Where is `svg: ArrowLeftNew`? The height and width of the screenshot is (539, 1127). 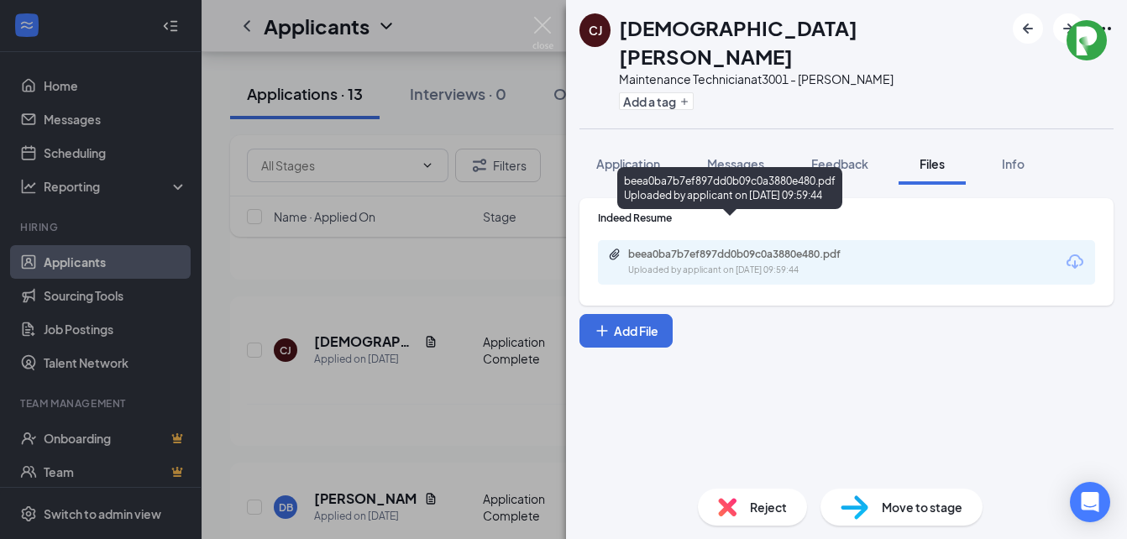 svg: ArrowLeftNew is located at coordinates (1028, 29).